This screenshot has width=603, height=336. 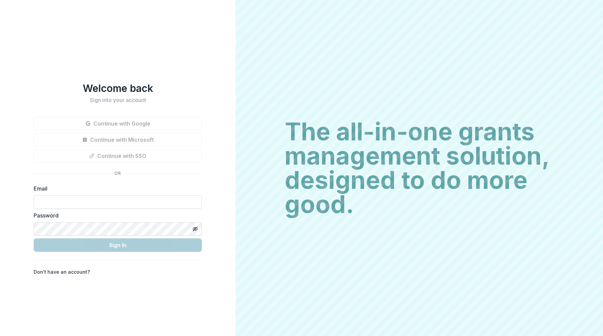 I want to click on label: Password, so click(x=116, y=215).